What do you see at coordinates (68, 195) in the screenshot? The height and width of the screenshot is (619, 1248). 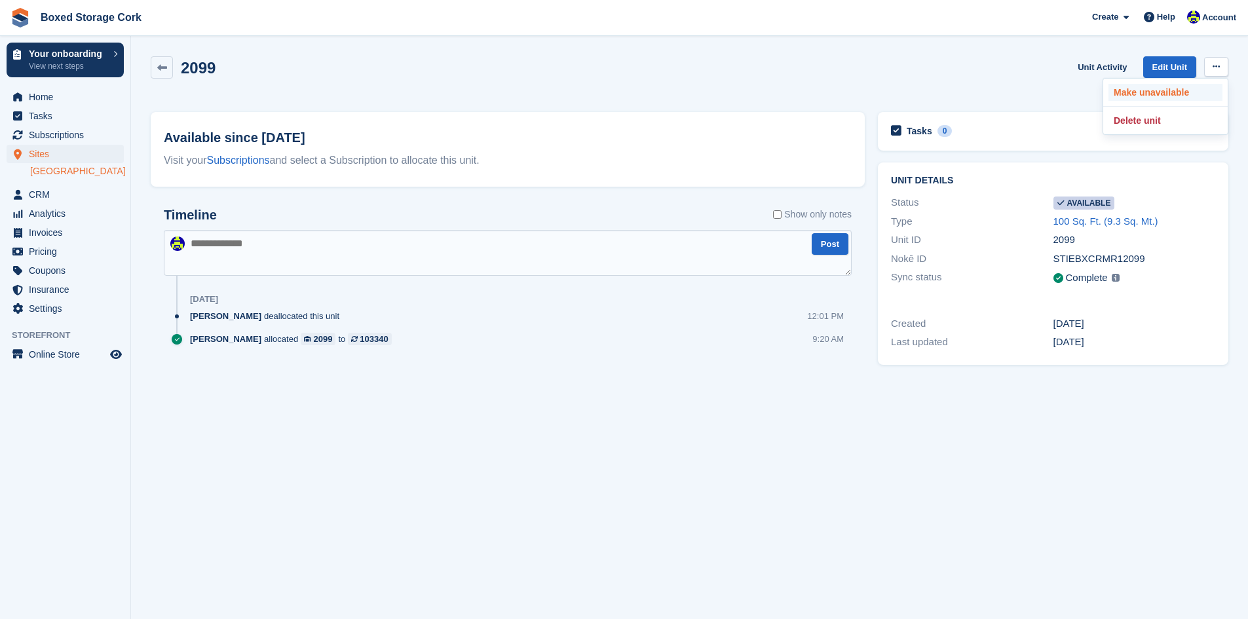 I see `span: CRM` at bounding box center [68, 195].